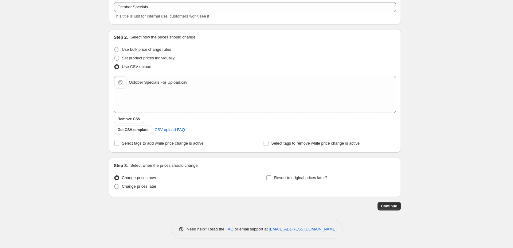 The height and width of the screenshot is (248, 513). Describe the element at coordinates (316, 143) in the screenshot. I see `span: Select tags to remove while price change is active` at that location.